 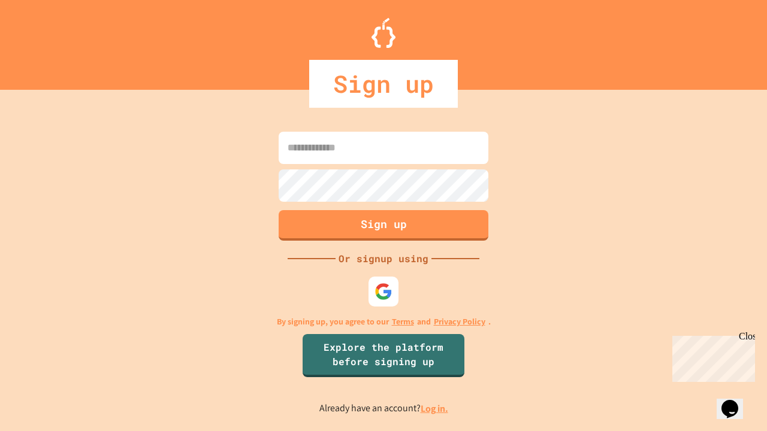 I want to click on img: google-icon.svg, so click(x=384, y=292).